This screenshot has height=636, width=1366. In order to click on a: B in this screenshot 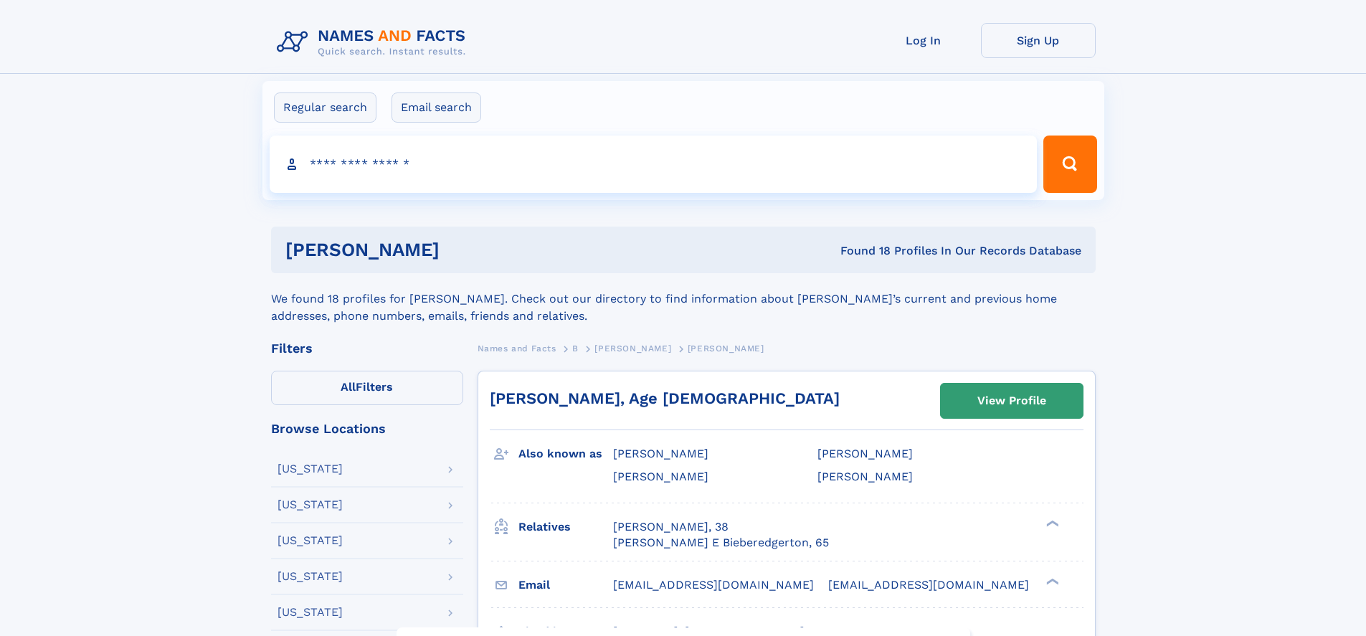, I will do `click(575, 348)`.